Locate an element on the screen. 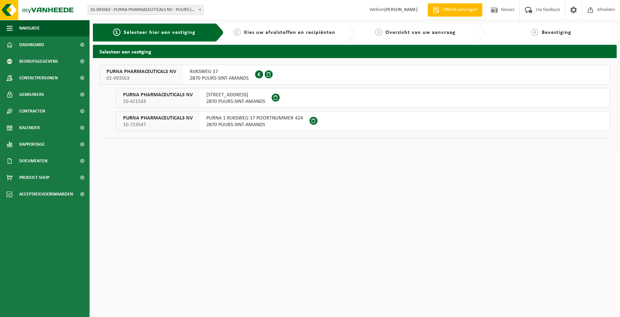 The width and height of the screenshot is (620, 317). a: Offerte aanvragen is located at coordinates (455, 10).